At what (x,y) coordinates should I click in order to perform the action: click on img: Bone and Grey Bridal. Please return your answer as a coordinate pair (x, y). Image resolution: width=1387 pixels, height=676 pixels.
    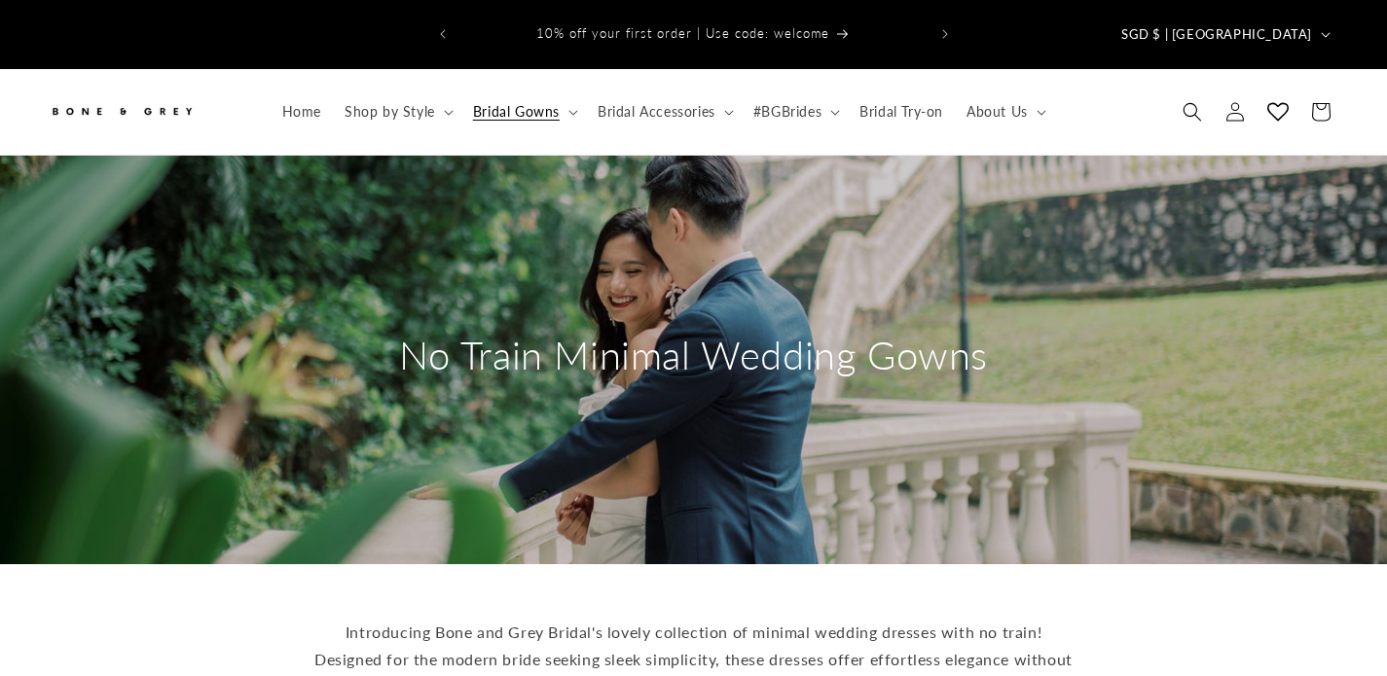
    Looking at the image, I should click on (122, 111).